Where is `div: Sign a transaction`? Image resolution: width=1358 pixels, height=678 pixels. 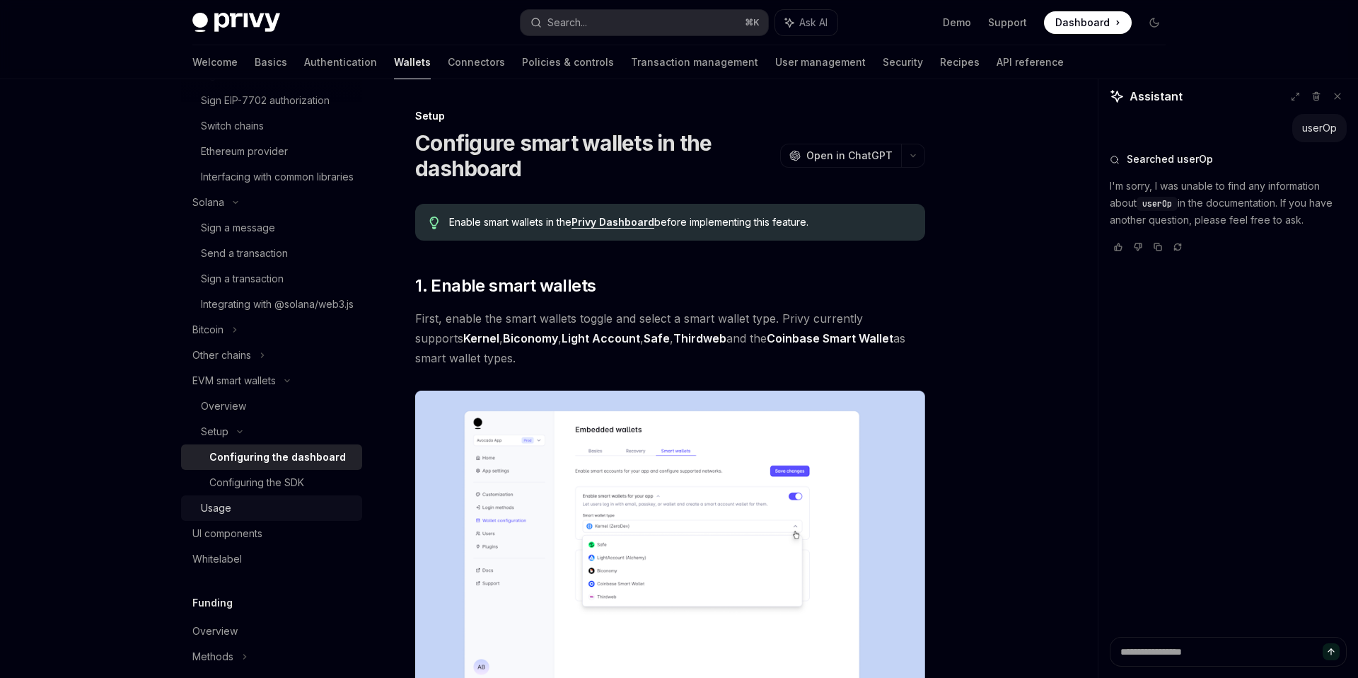
div: Sign a transaction is located at coordinates (242, 279).